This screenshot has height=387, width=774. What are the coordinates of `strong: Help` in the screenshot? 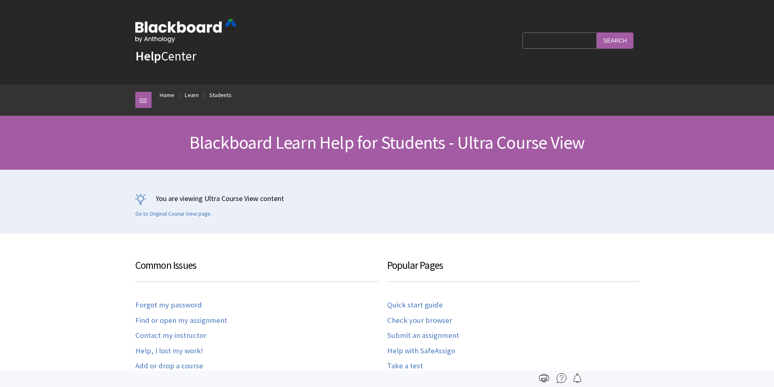 It's located at (148, 56).